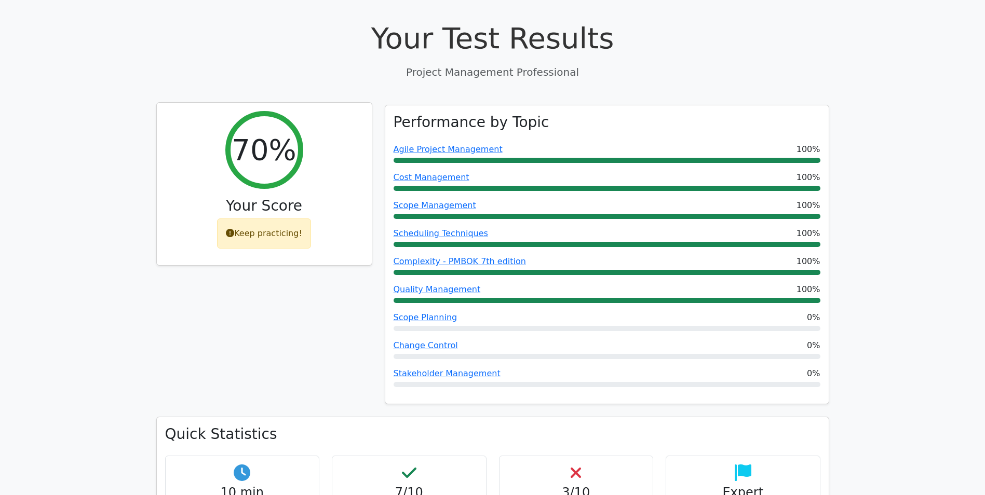  I want to click on h1: Your Test Results, so click(493, 38).